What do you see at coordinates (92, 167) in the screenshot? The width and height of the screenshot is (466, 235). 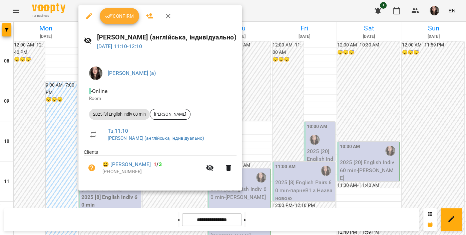 I see `button: Unpaid. Bill the attendance?` at bounding box center [92, 167].